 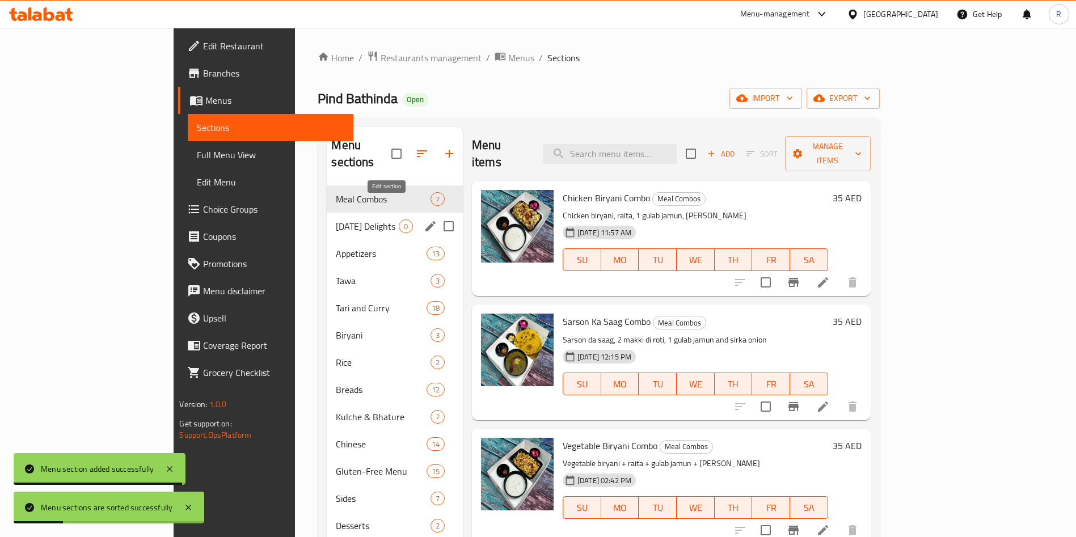 I want to click on span: 2, so click(x=437, y=363).